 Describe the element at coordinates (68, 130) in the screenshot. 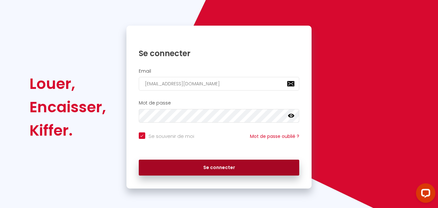

I see `div: Kiffer.` at that location.